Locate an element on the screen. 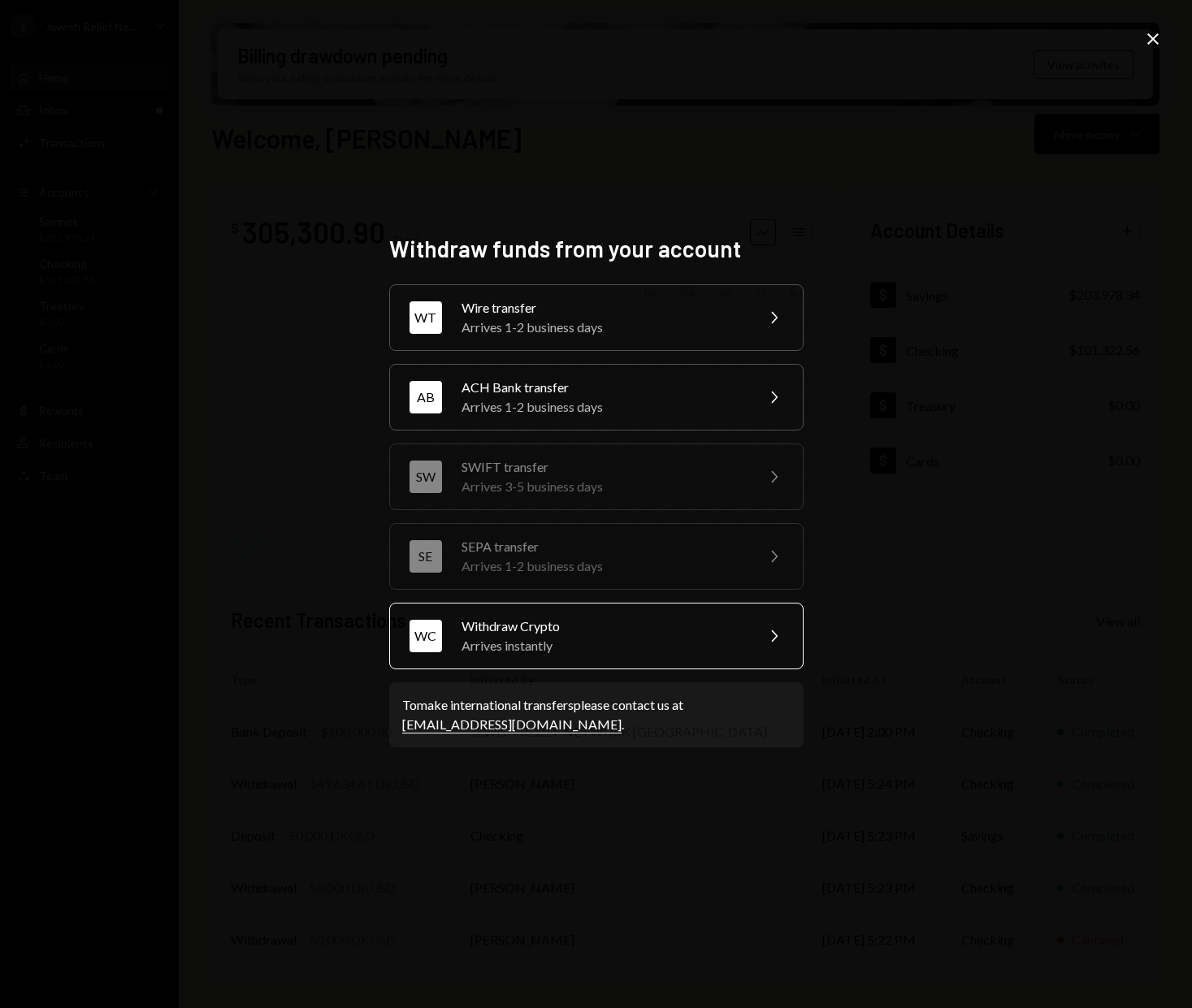 This screenshot has height=1008, width=1192. div: SE is located at coordinates (426, 557).